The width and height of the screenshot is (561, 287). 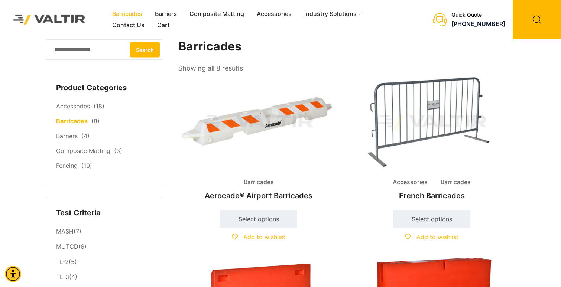 I want to click on h4: Test Criteria, so click(x=104, y=213).